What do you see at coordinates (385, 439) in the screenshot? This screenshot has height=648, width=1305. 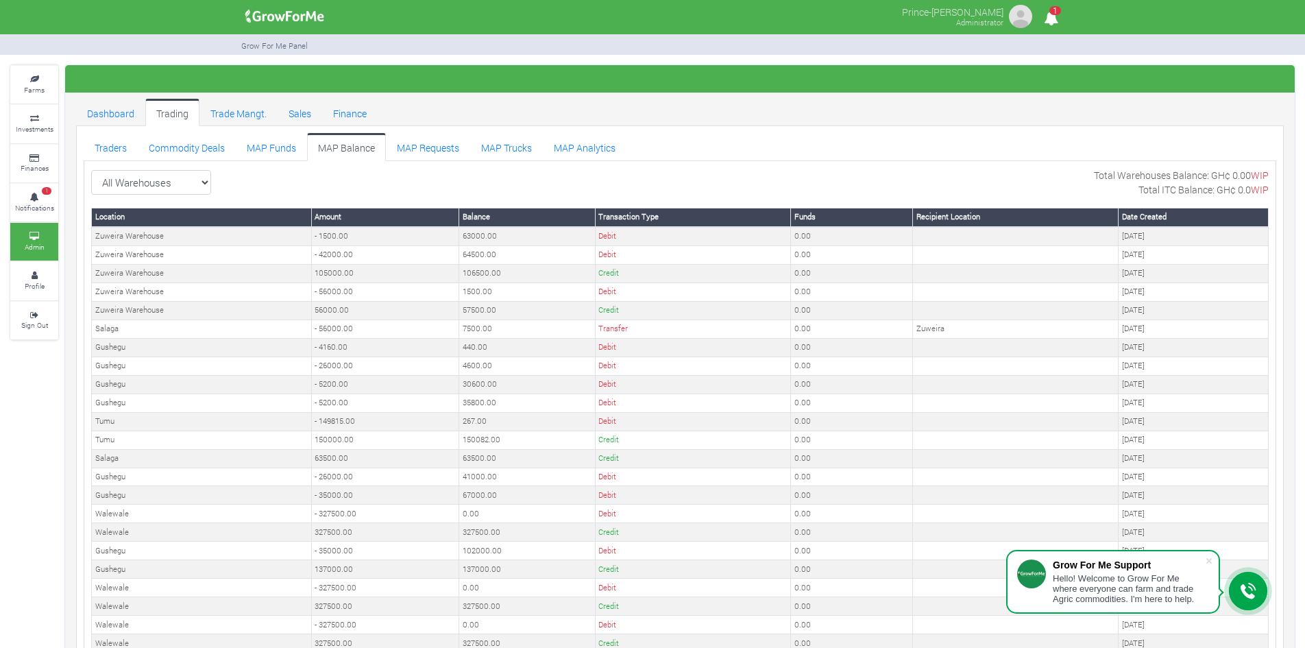 I see `td: 150000.00` at bounding box center [385, 439].